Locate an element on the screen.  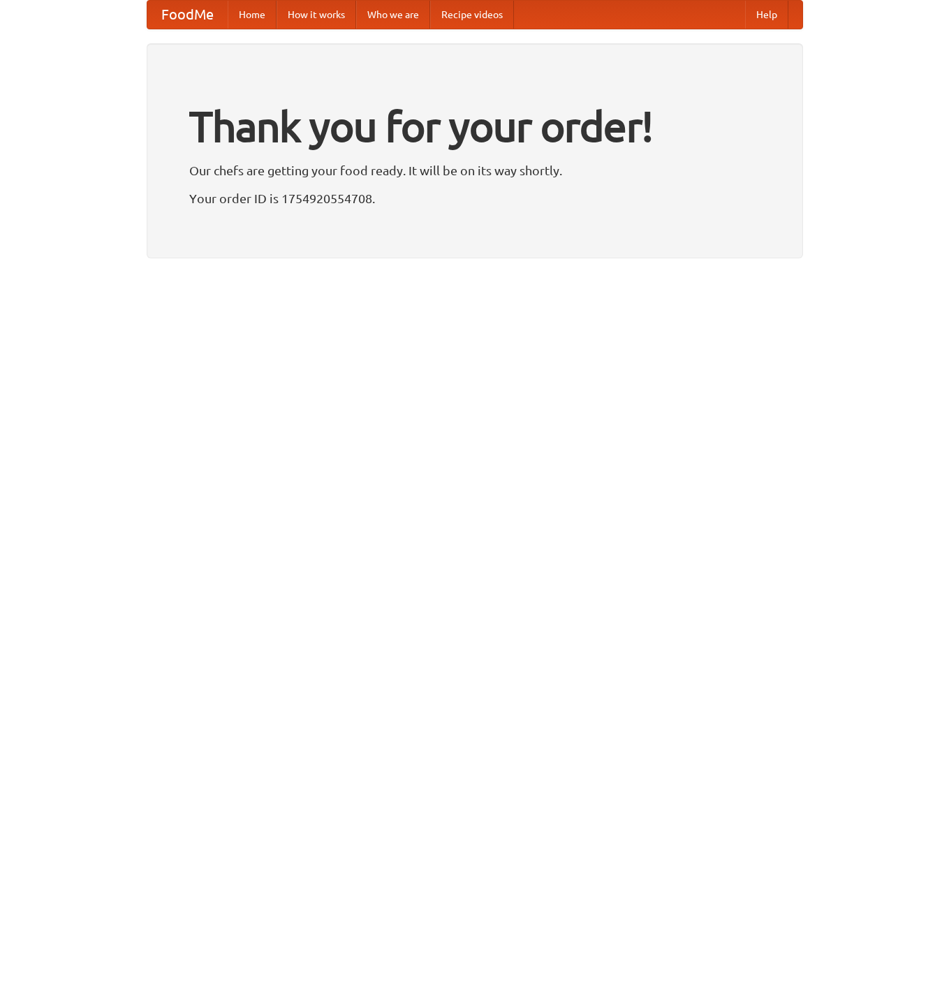
p: Our chefs are getting your food ready. It will be on its way shortly. is located at coordinates (475, 170).